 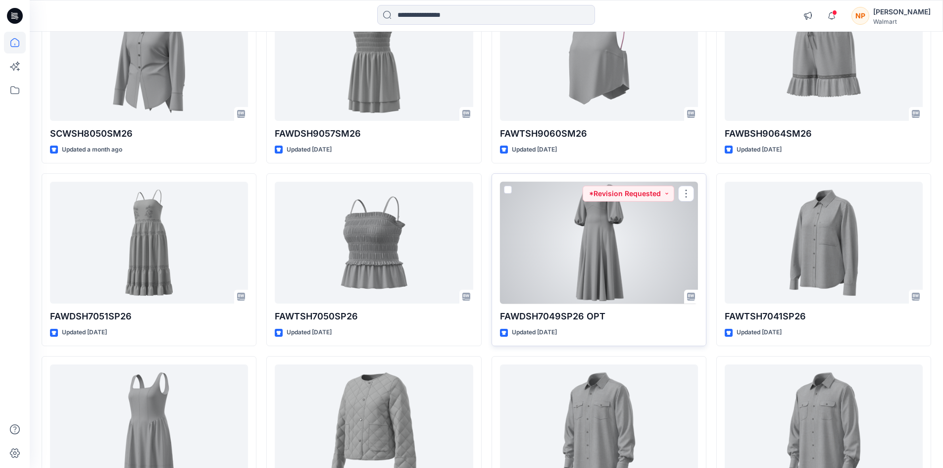 What do you see at coordinates (374, 316) in the screenshot?
I see `p: FAWTSH7050SP26` at bounding box center [374, 316].